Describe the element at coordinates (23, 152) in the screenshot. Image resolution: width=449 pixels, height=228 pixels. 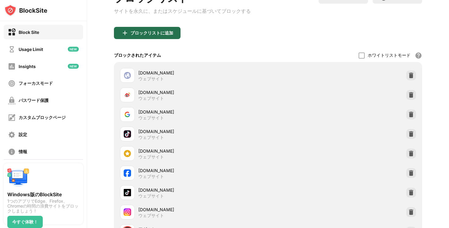
I see `div: 情報` at that location.